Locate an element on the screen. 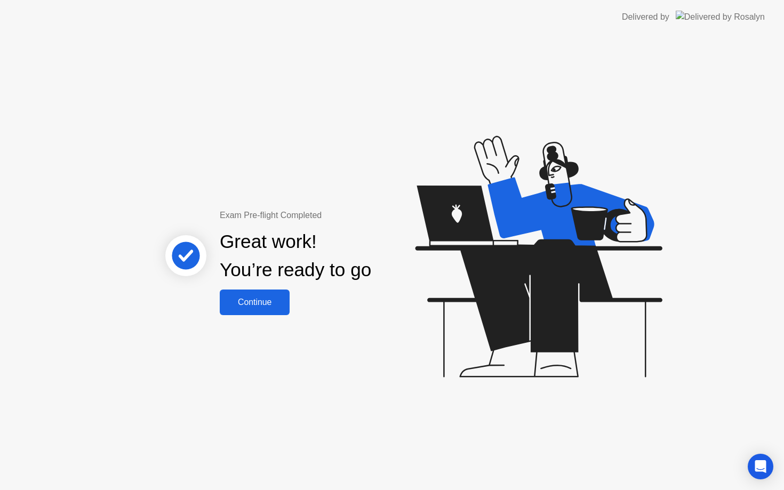 This screenshot has width=784, height=490. div: Continue is located at coordinates (254, 302).